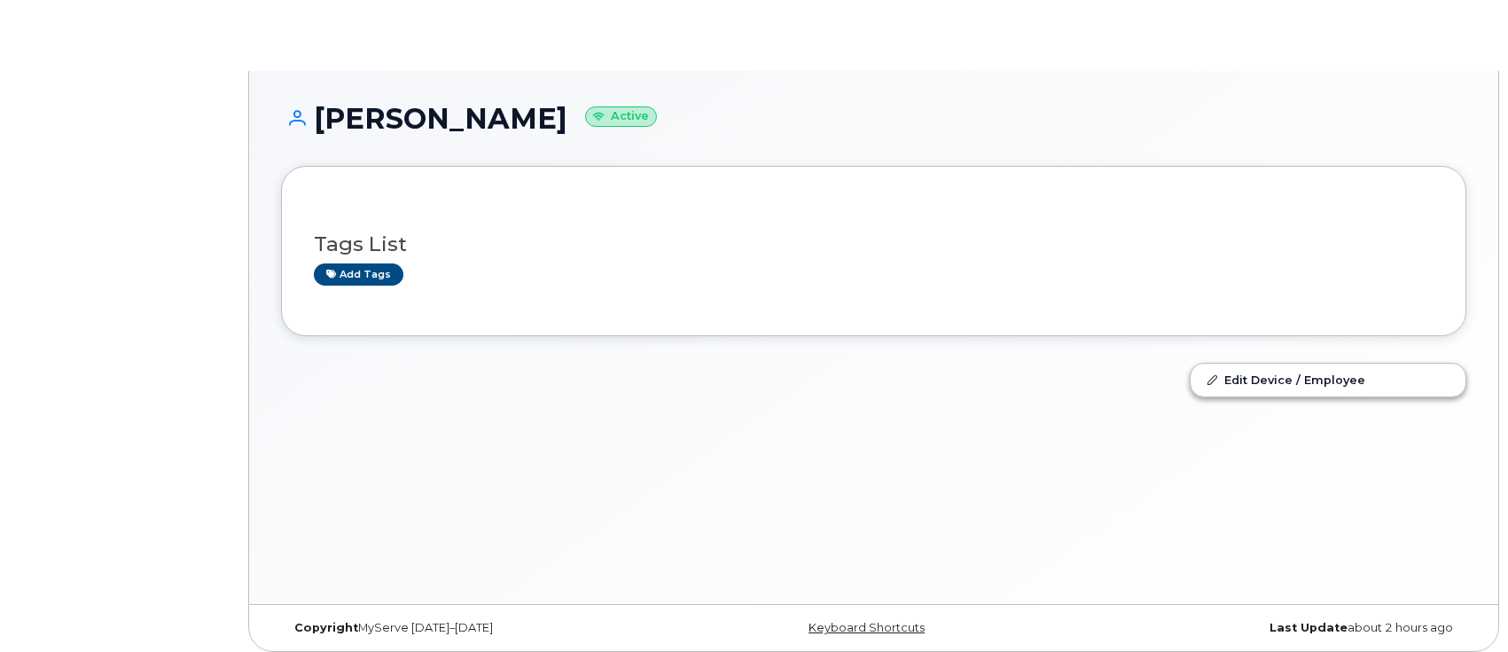  Describe the element at coordinates (621, 116) in the screenshot. I see `small: Active` at that location.